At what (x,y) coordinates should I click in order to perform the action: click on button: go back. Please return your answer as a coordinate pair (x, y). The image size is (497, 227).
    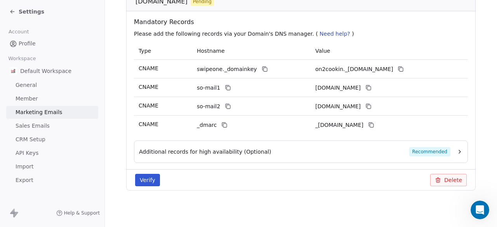
    Looking at the image, I should click on (12, 10).